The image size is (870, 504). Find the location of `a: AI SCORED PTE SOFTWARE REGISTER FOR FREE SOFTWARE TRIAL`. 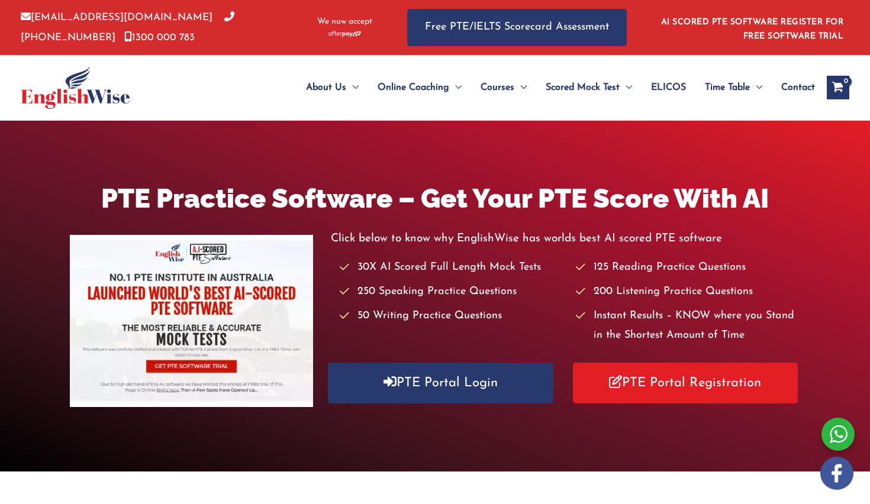

a: AI SCORED PTE SOFTWARE REGISTER FOR FREE SOFTWARE TRIAL is located at coordinates (752, 29).